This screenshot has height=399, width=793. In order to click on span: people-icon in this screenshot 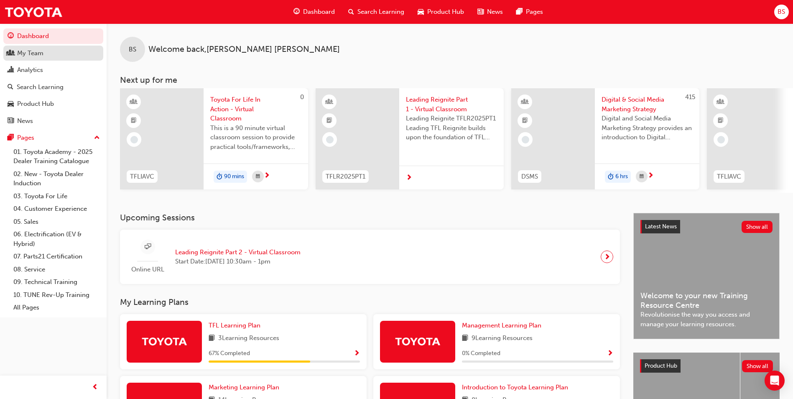, I will do `click(10, 54)`.